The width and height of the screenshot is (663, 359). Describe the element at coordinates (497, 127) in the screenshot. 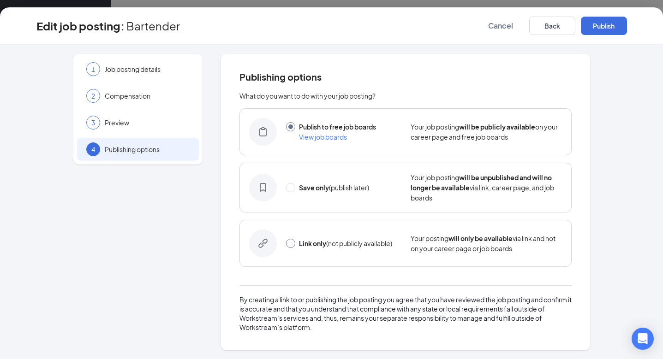

I see `strong: will be publicly available` at that location.